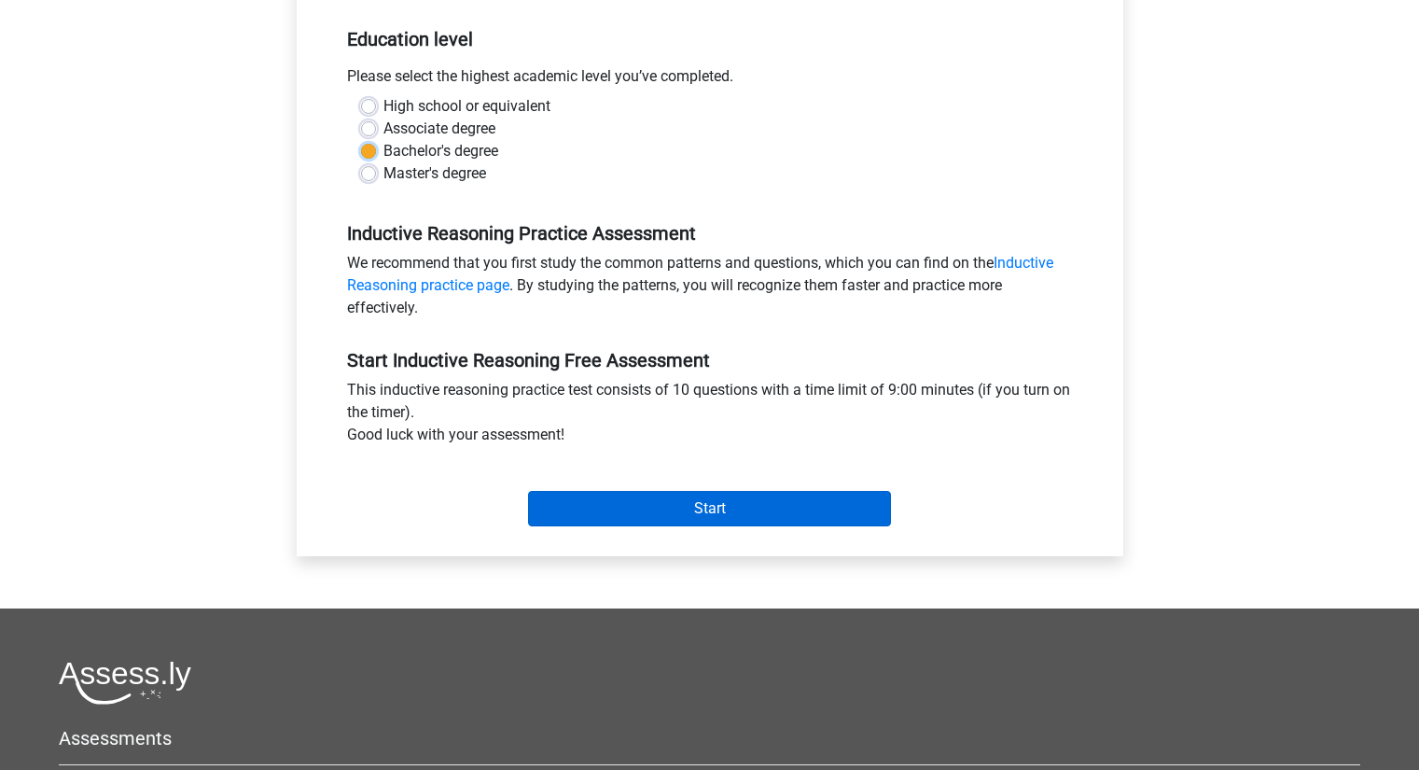 This screenshot has height=770, width=1419. What do you see at coordinates (125, 682) in the screenshot?
I see `img: Assessly logo` at bounding box center [125, 682].